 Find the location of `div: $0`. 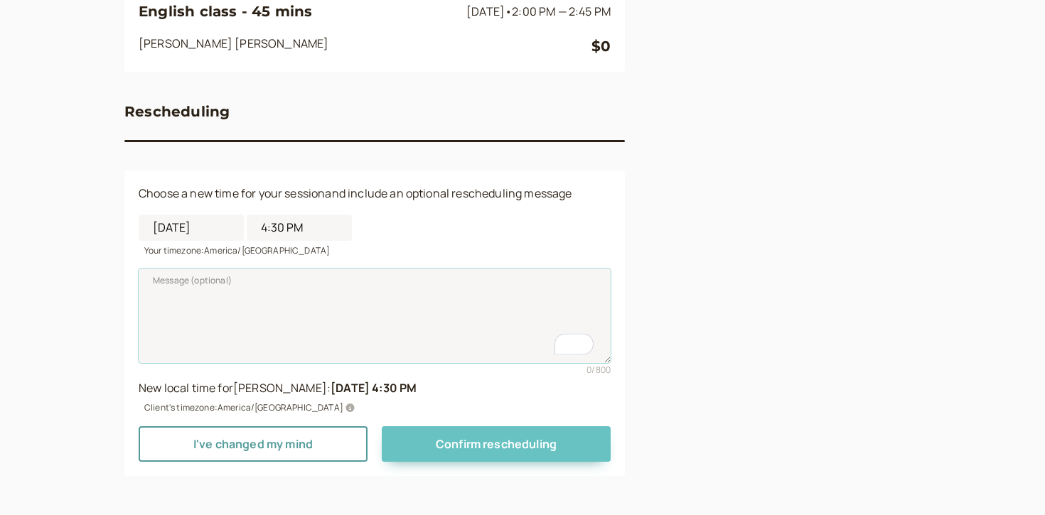

div: $0 is located at coordinates (600, 46).